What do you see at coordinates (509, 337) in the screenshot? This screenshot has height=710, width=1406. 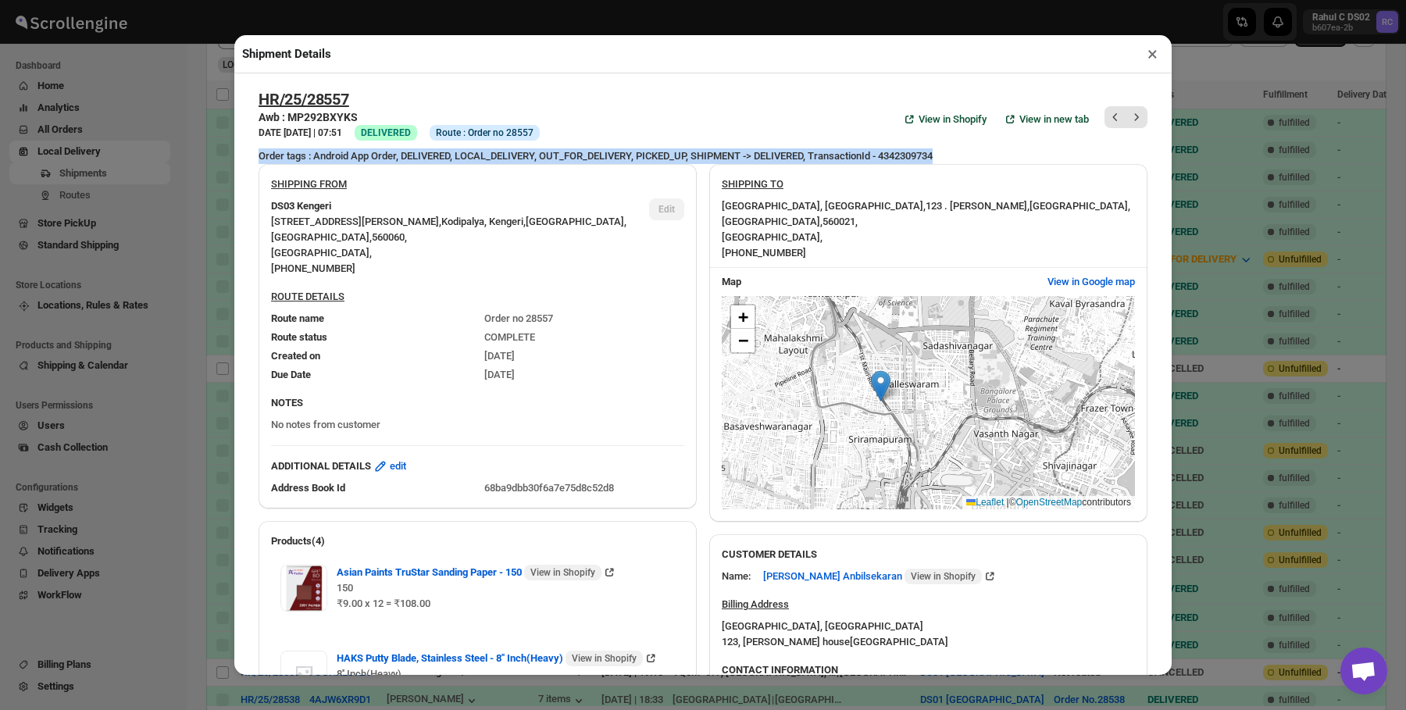 I see `span: COMPLETE` at bounding box center [509, 337].